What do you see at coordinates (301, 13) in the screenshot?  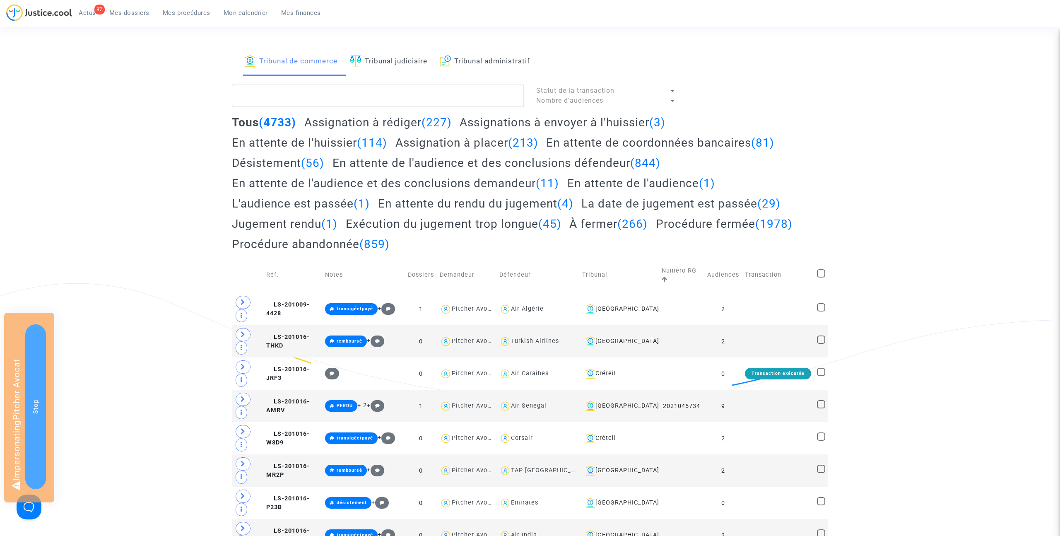 I see `span: Mes finances` at bounding box center [301, 13].